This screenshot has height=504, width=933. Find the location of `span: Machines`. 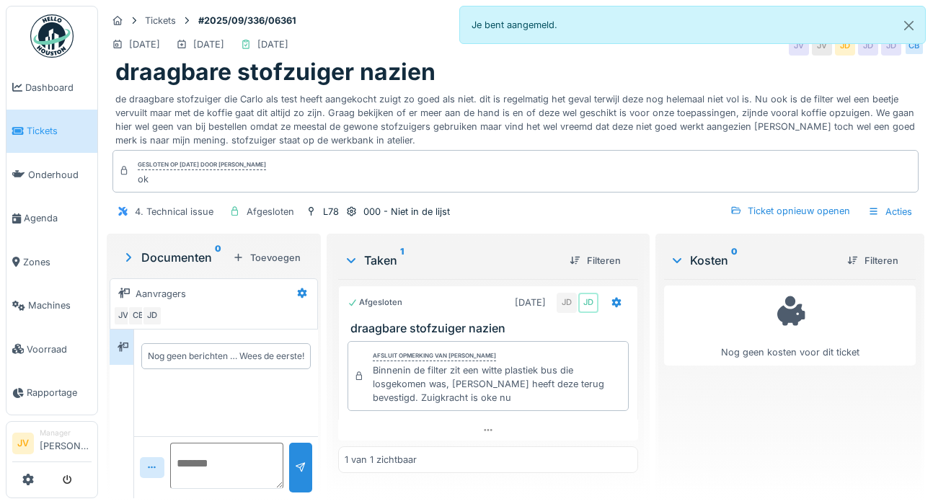

span: Machines is located at coordinates (60, 305).